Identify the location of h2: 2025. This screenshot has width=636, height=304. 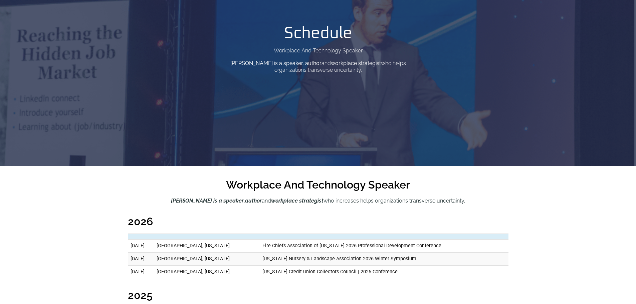
(318, 295).